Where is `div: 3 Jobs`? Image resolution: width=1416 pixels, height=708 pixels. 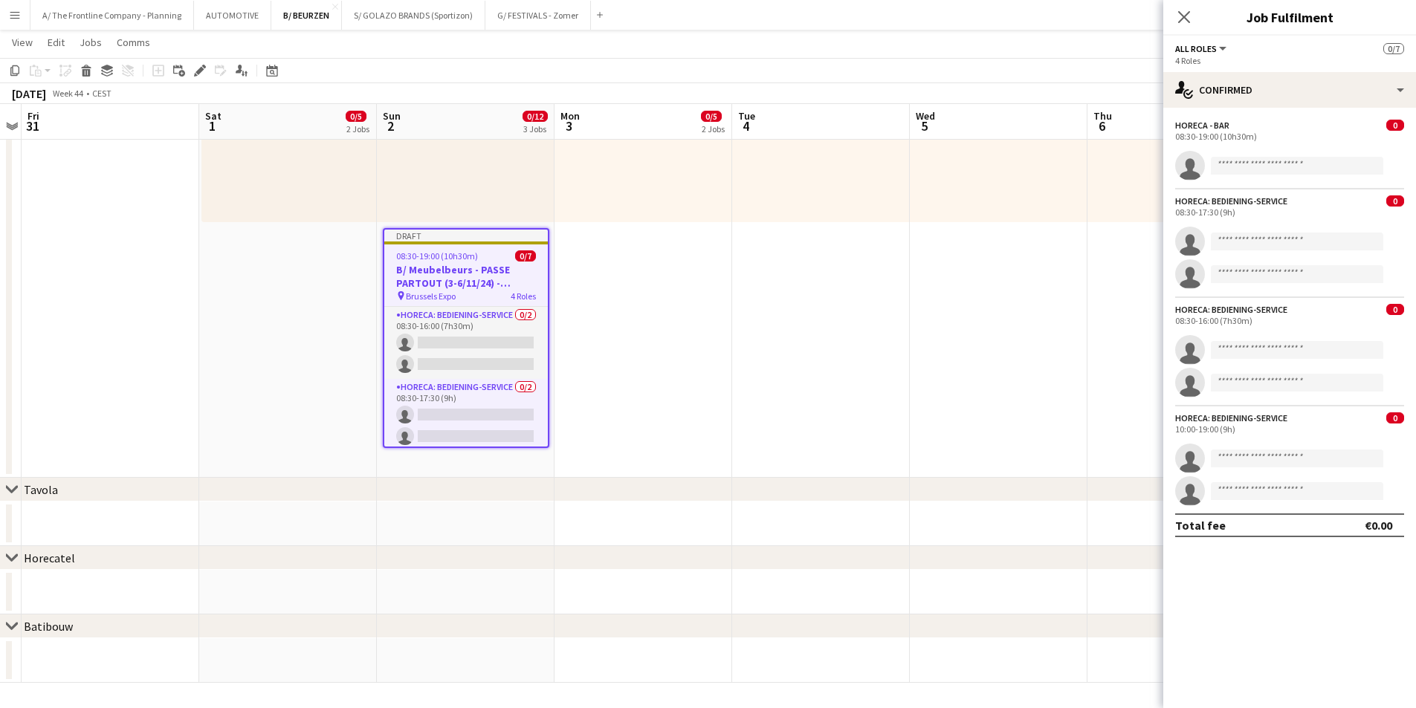
div: 3 Jobs is located at coordinates (535, 129).